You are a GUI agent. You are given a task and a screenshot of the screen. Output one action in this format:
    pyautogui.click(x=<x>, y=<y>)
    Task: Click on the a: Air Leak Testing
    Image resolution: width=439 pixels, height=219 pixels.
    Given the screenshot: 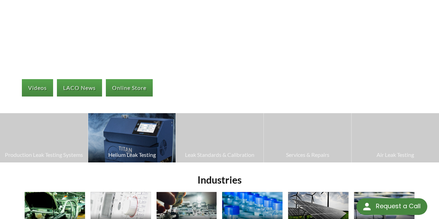 What is the action you would take?
    pyautogui.click(x=395, y=137)
    